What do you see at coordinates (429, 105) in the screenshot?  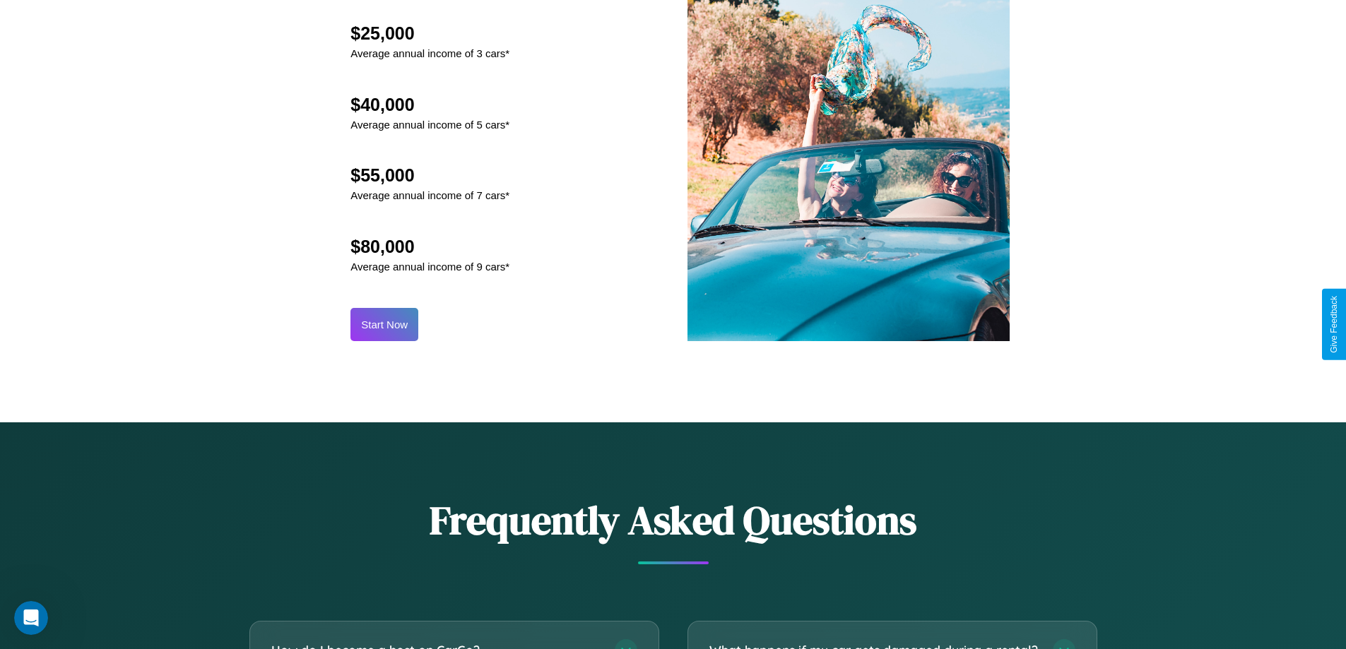 I see `h2: $40,000` at bounding box center [429, 105].